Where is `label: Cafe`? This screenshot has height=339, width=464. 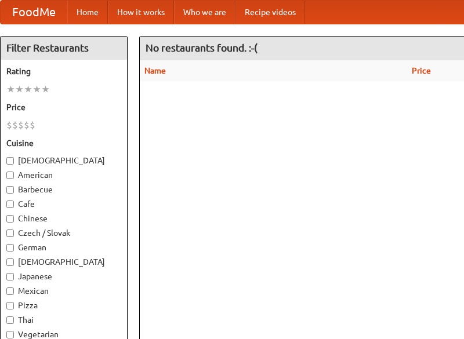
label: Cafe is located at coordinates (64, 204).